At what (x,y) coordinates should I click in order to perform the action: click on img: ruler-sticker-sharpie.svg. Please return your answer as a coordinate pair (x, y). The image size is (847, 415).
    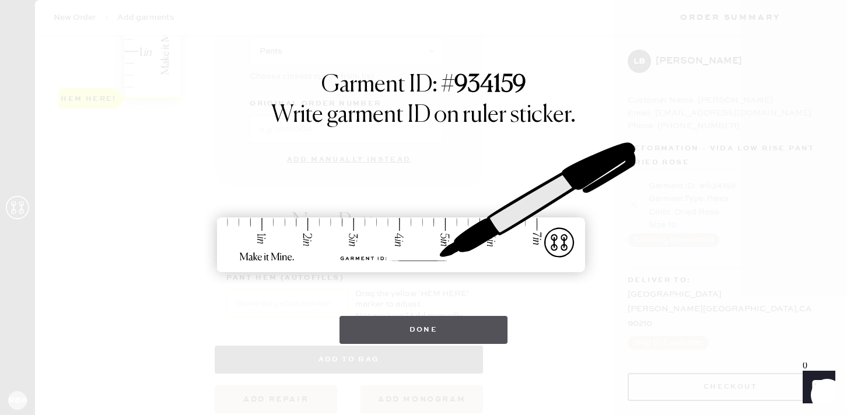
    Looking at the image, I should click on (423, 208).